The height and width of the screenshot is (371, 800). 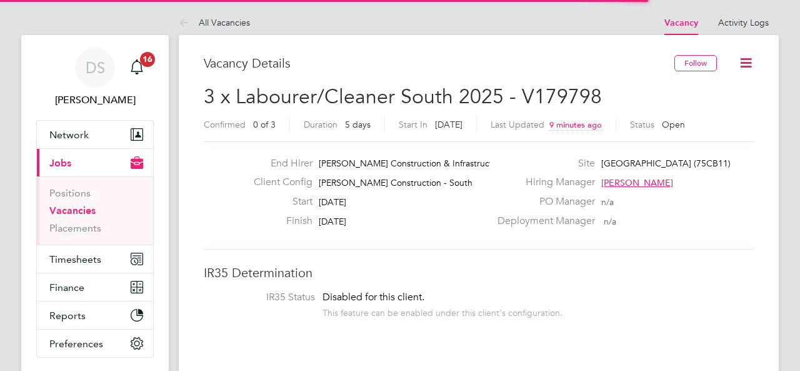 I want to click on label: Last Updated, so click(x=518, y=124).